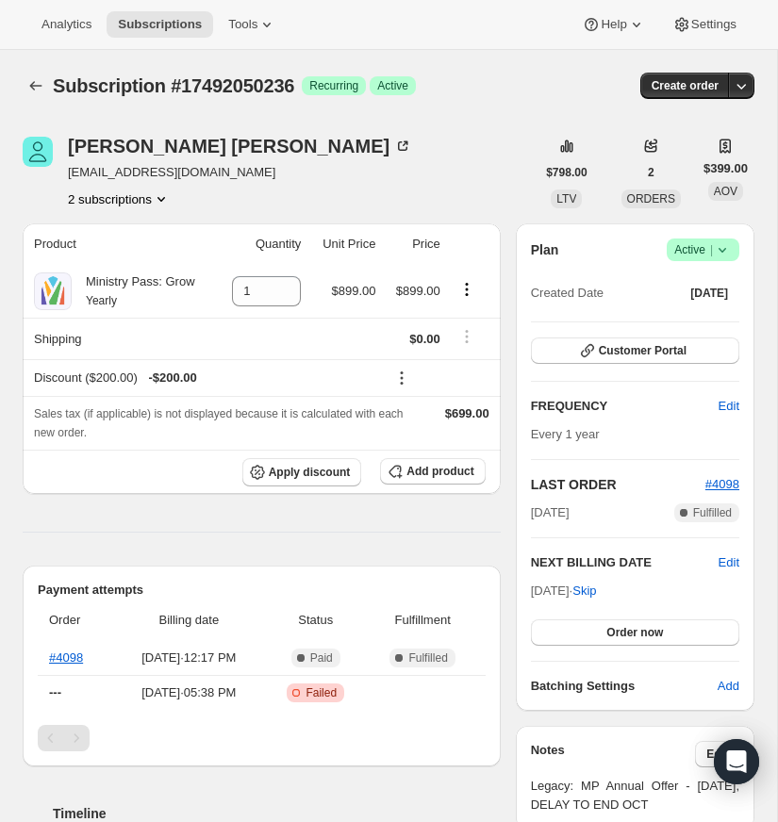  I want to click on button: Add product, so click(432, 471).